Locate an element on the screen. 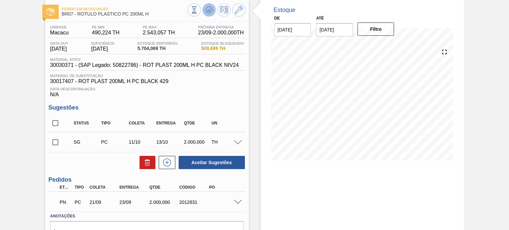 The width and height of the screenshot is (509, 230). div: PO is located at coordinates (223, 187).